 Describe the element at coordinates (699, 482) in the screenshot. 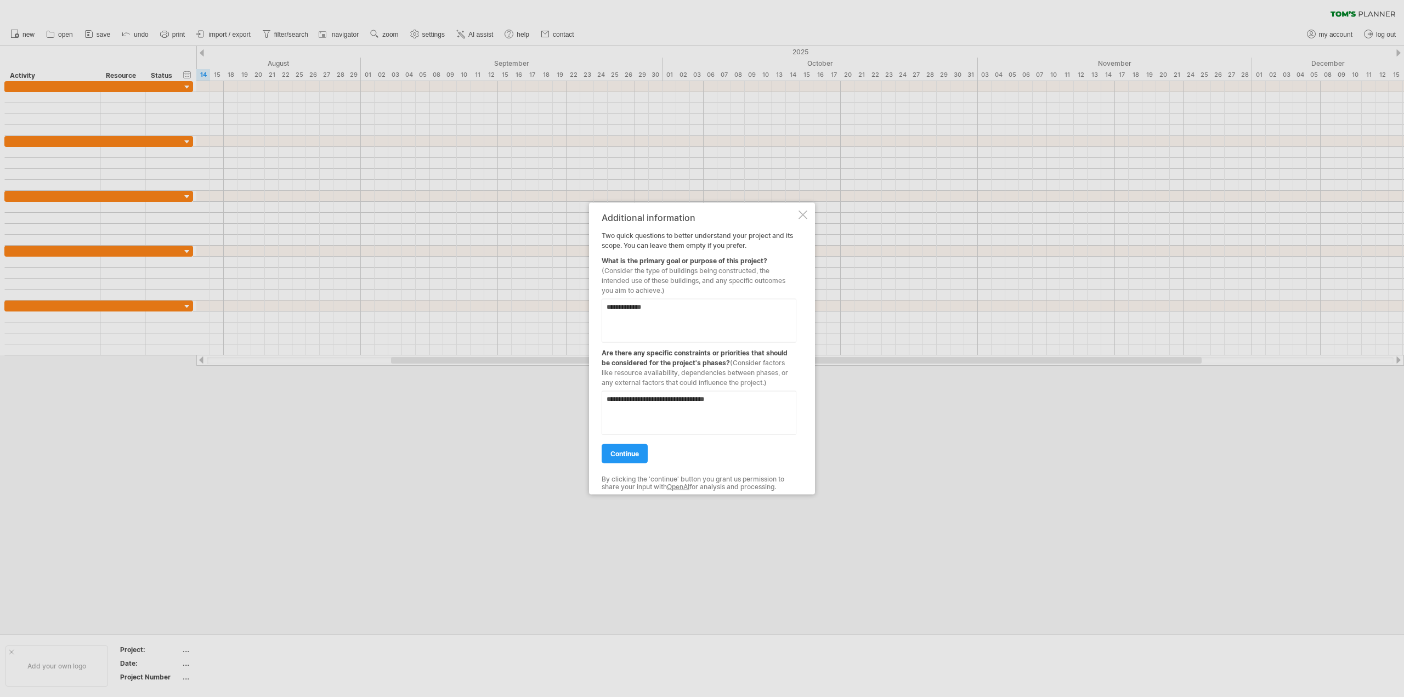

I see `div: By clicking the 'continue' button you grant us permission to share your input with for analysis a...` at that location.